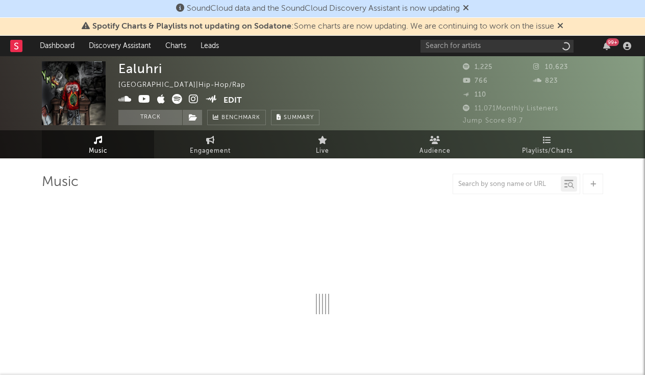 This screenshot has width=645, height=375. Describe the element at coordinates (323, 151) in the screenshot. I see `span: Live` at that location.